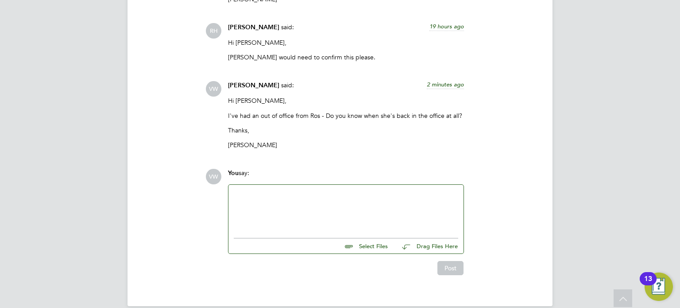  What do you see at coordinates (426, 246) in the screenshot?
I see `button: Drag Files Here` at bounding box center [426, 246].